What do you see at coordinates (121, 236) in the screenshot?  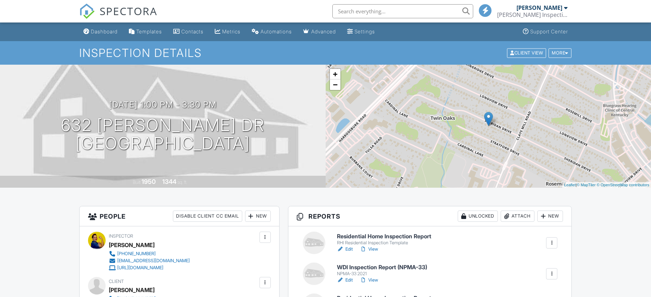 I see `span: Inspector` at bounding box center [121, 236].